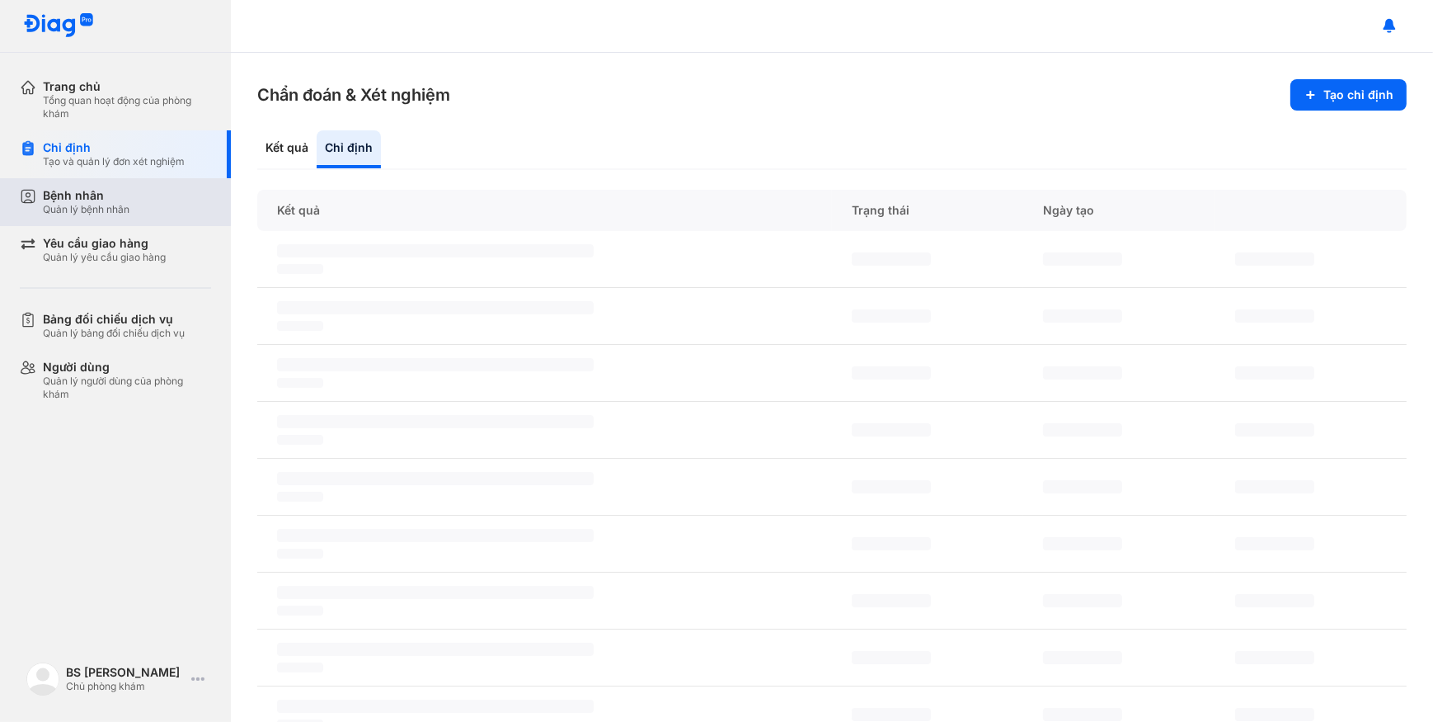  I want to click on div: Ngày tạo, so click(1119, 210).